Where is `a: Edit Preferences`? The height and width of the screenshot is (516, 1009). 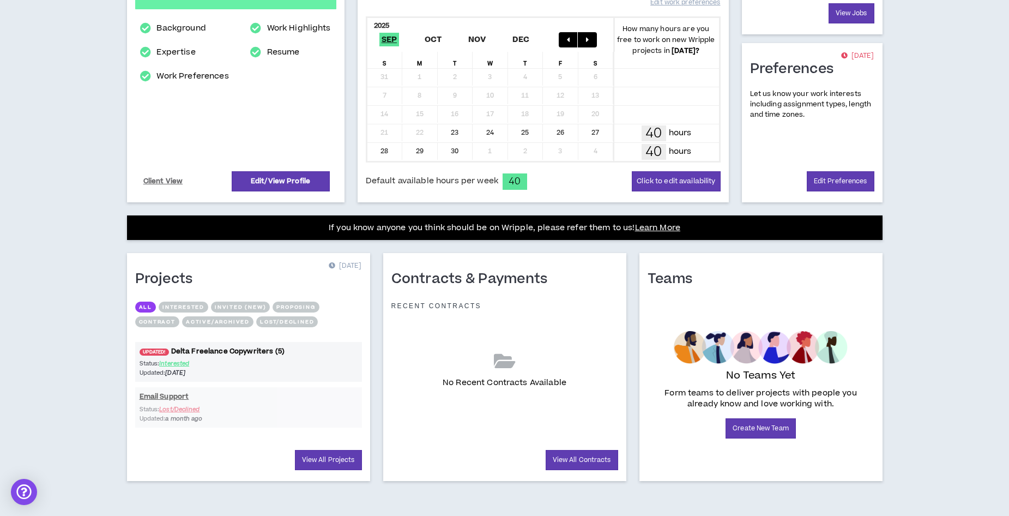 a: Edit Preferences is located at coordinates (841, 181).